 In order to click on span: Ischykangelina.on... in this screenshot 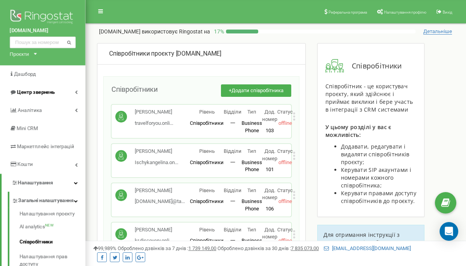, I will do `click(156, 162)`.